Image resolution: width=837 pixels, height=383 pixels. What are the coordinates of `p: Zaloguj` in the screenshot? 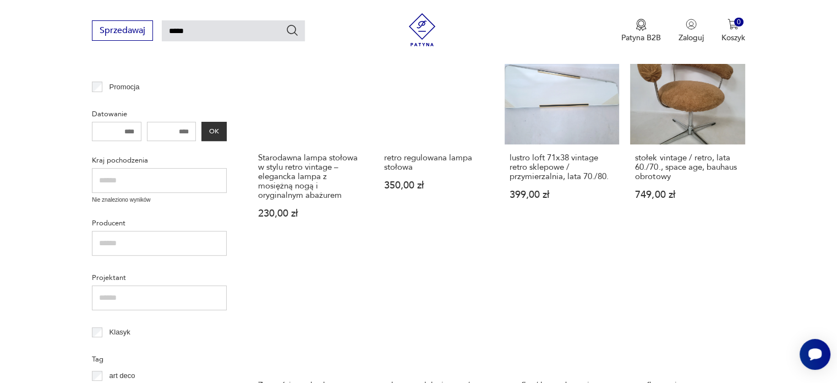 It's located at (692, 37).